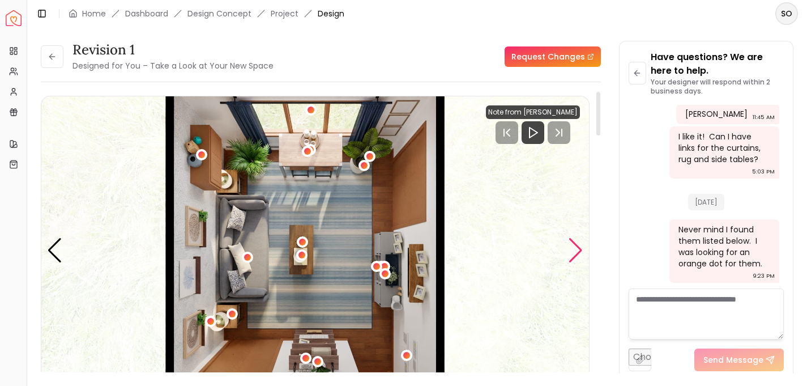 This screenshot has width=807, height=386. Describe the element at coordinates (723, 246) in the screenshot. I see `div: Never mind I found them listed below. I was looking for an orange dot for them.` at that location.